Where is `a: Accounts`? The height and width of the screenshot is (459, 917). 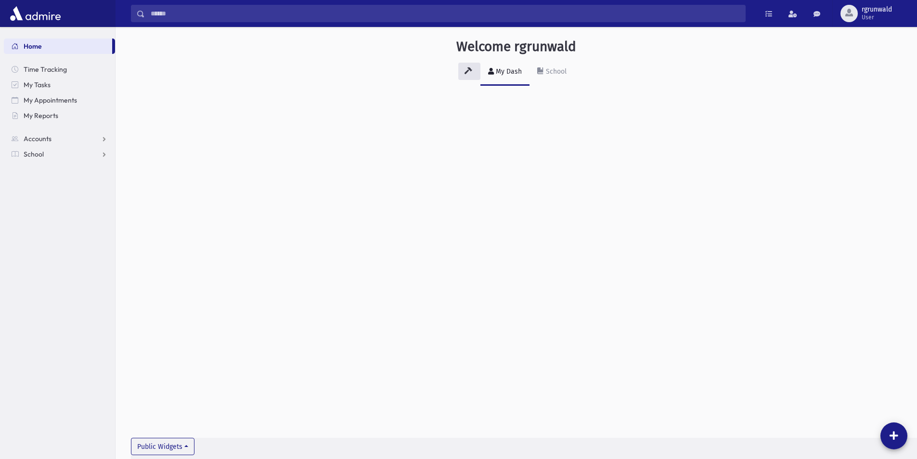 a: Accounts is located at coordinates (59, 139).